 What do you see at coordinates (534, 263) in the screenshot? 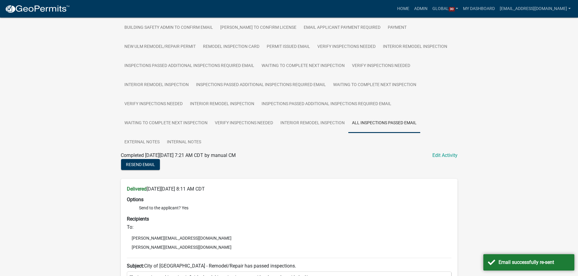
I see `div: Email successfully re-sent` at bounding box center [534, 263].